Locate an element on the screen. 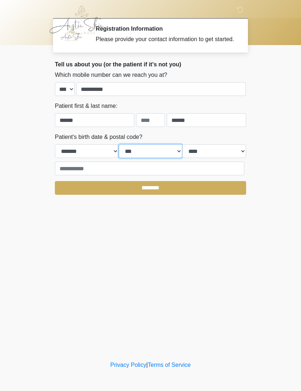 The width and height of the screenshot is (301, 391). a: Terms of Service is located at coordinates (169, 365).